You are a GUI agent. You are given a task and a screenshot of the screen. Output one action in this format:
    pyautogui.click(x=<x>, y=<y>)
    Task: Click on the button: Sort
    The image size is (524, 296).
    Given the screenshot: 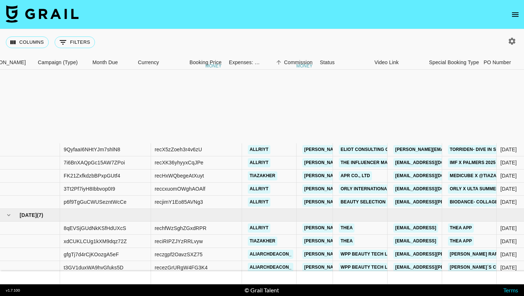 What is the action you would take?
    pyautogui.click(x=279, y=62)
    